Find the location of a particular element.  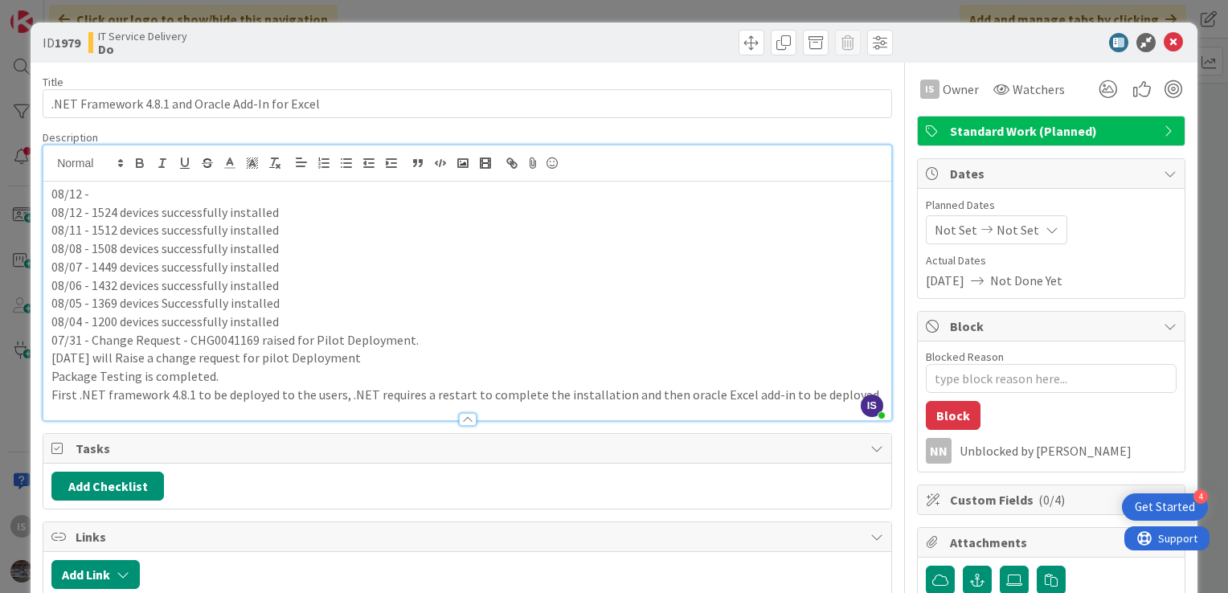

p: Package Testing is completed. is located at coordinates (467, 376).